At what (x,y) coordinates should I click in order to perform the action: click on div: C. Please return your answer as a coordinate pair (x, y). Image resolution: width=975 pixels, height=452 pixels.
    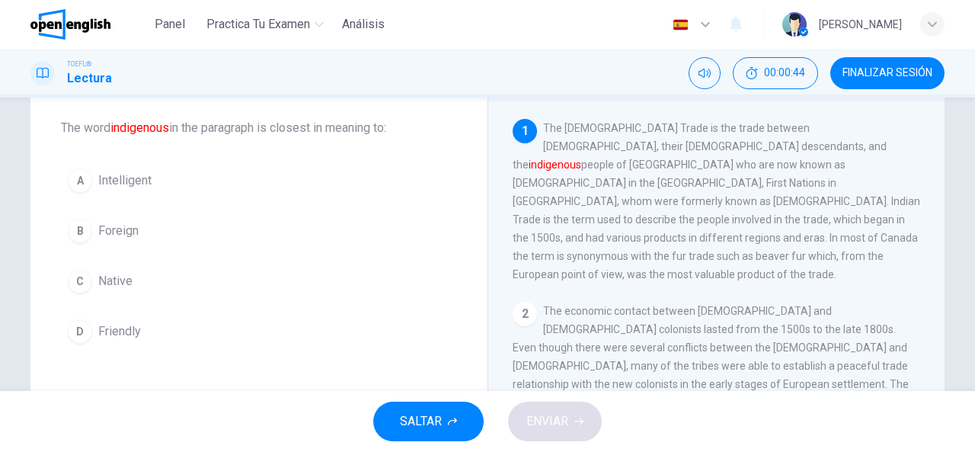
    Looking at the image, I should click on (80, 281).